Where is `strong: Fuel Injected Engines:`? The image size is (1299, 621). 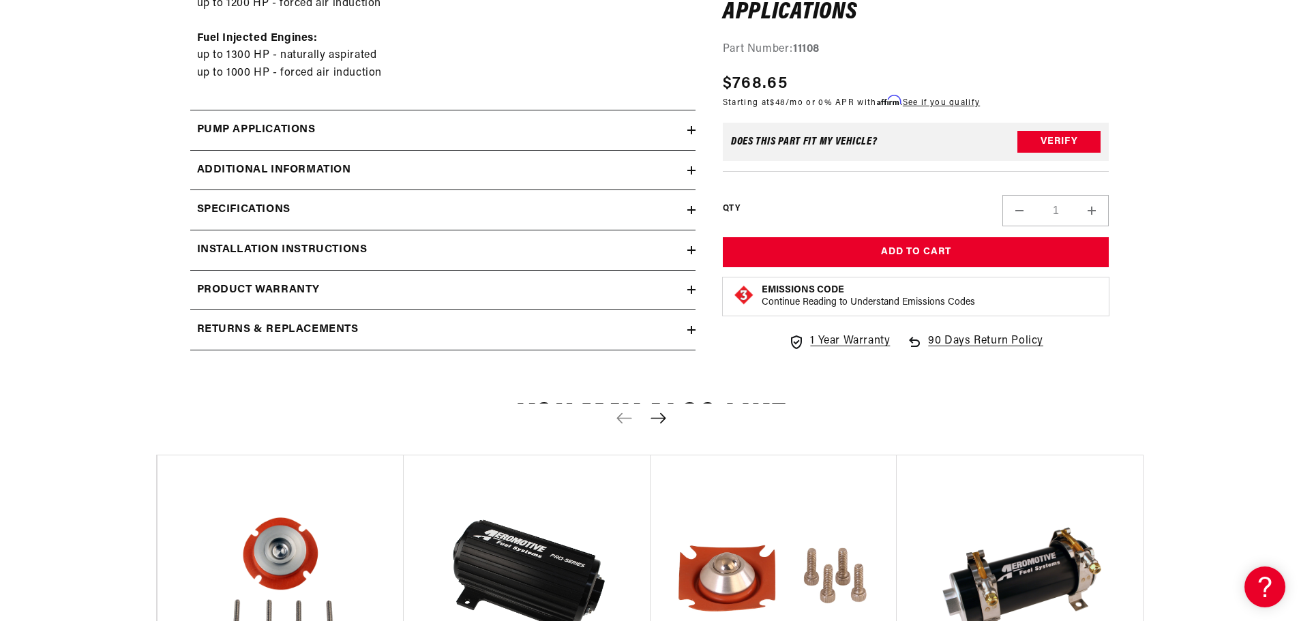 strong: Fuel Injected Engines: is located at coordinates (257, 38).